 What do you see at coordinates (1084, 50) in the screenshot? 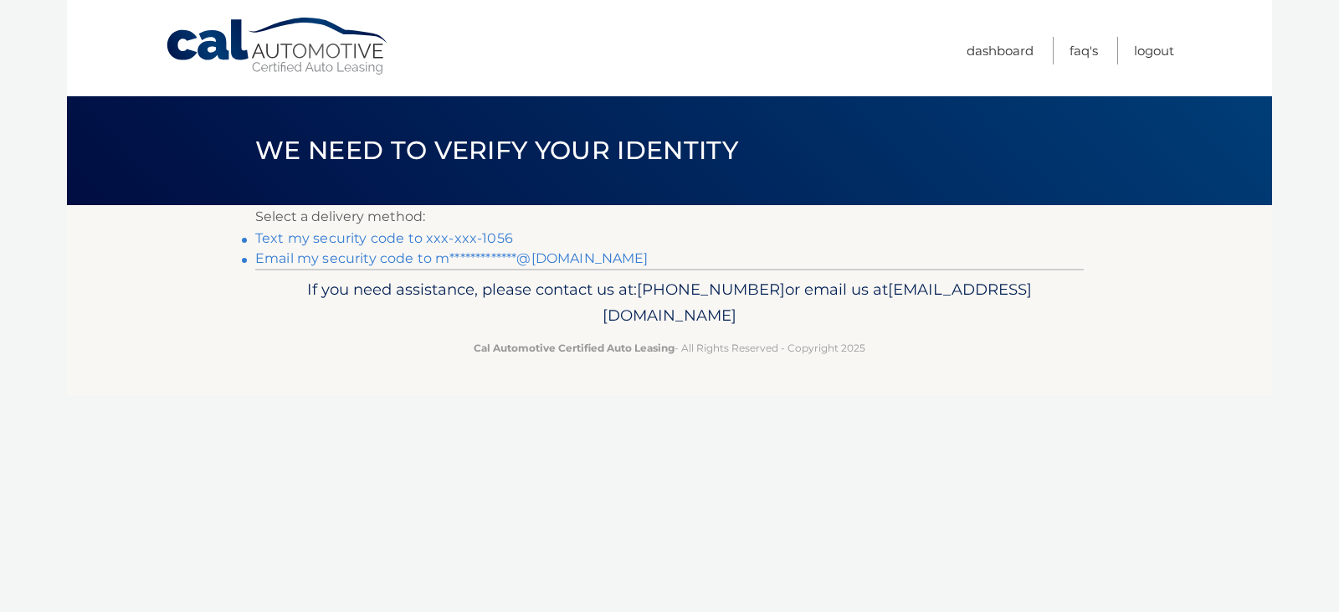
I see `a: FAQ's` at bounding box center [1084, 50].